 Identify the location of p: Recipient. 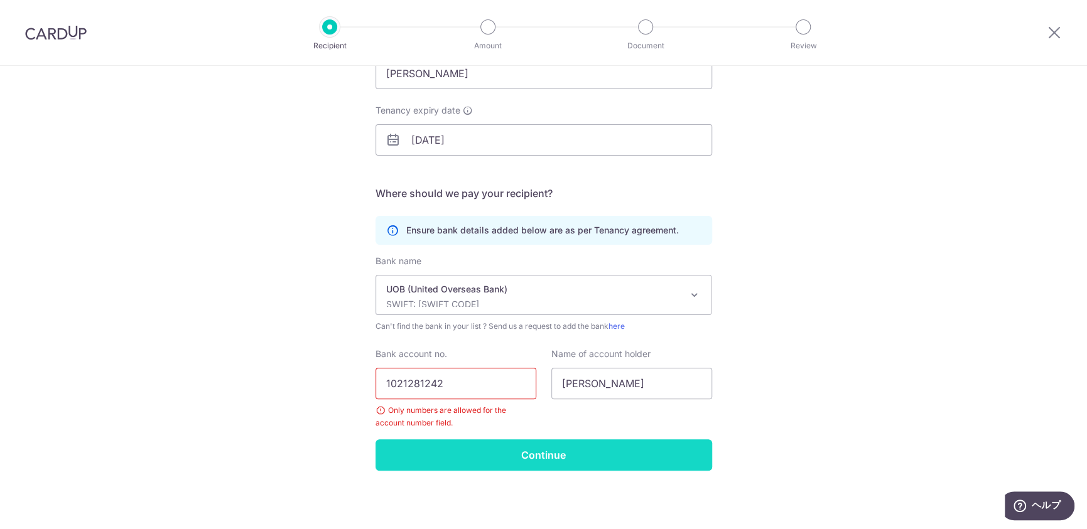
(330, 46).